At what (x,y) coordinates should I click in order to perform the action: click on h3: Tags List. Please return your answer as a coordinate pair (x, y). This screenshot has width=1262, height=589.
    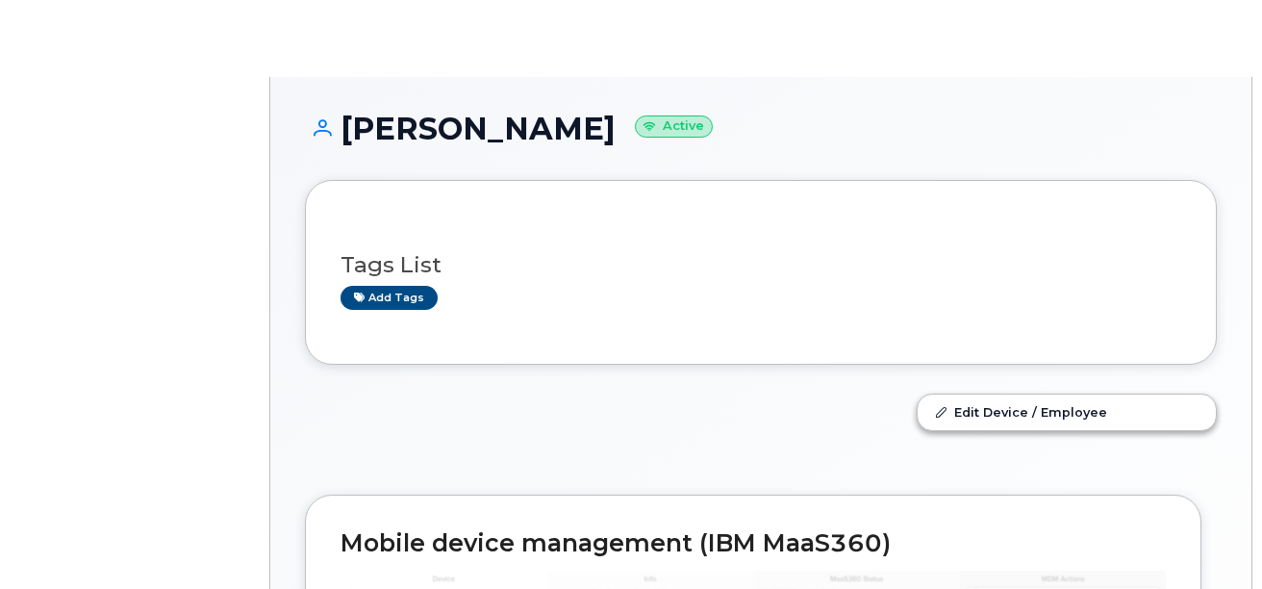
    Looking at the image, I should click on (761, 264).